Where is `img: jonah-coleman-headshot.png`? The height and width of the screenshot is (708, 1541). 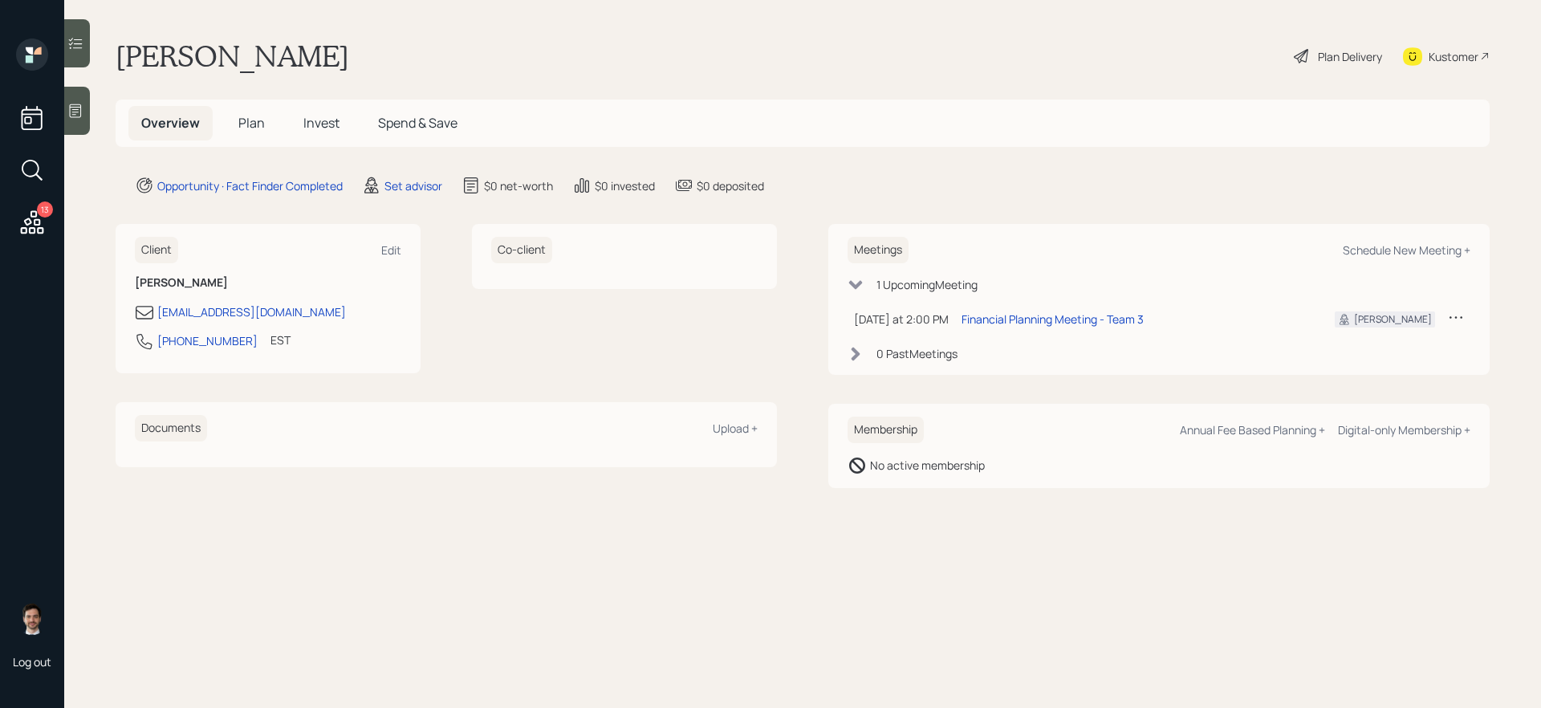
img: jonah-coleman-headshot.png is located at coordinates (32, 619).